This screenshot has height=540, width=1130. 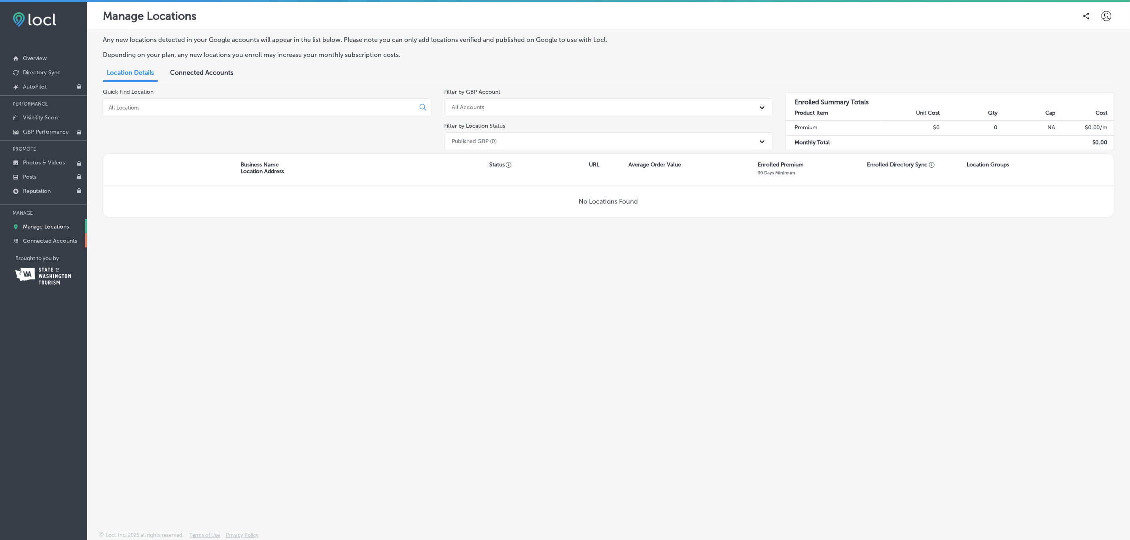 What do you see at coordinates (46, 132) in the screenshot?
I see `p: GBP Performance` at bounding box center [46, 132].